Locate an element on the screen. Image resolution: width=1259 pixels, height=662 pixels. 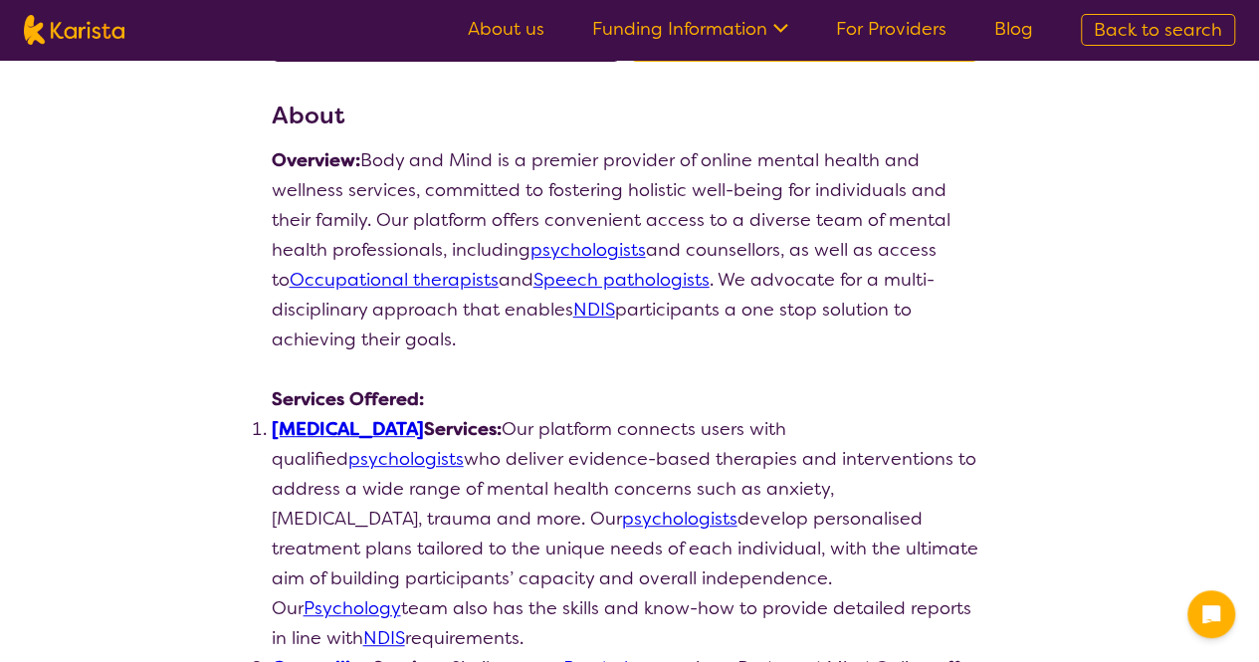
a: Funding Information is located at coordinates (690, 29).